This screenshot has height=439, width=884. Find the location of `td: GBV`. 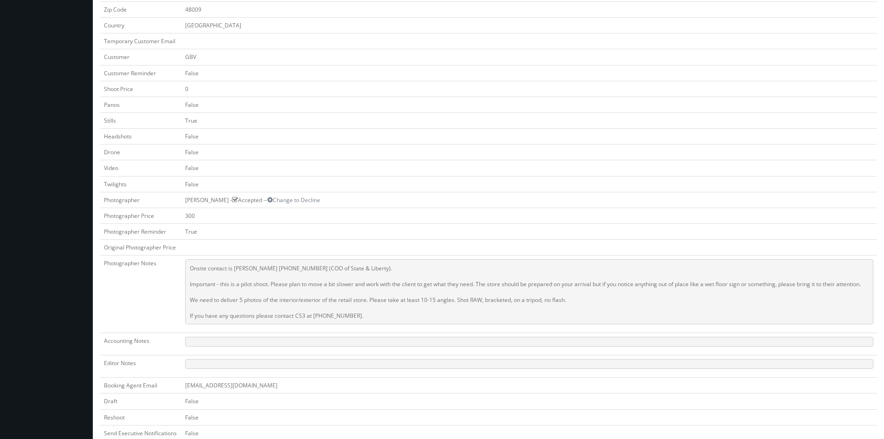

td: GBV is located at coordinates (529, 57).